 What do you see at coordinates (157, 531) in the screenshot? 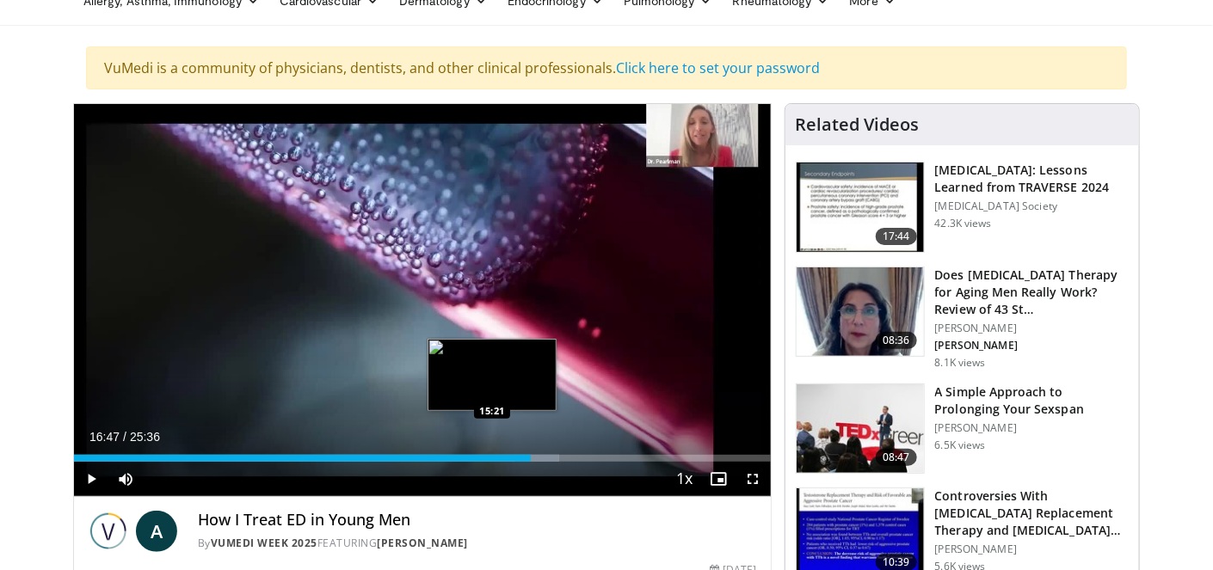
I see `a: A` at bounding box center [157, 531].